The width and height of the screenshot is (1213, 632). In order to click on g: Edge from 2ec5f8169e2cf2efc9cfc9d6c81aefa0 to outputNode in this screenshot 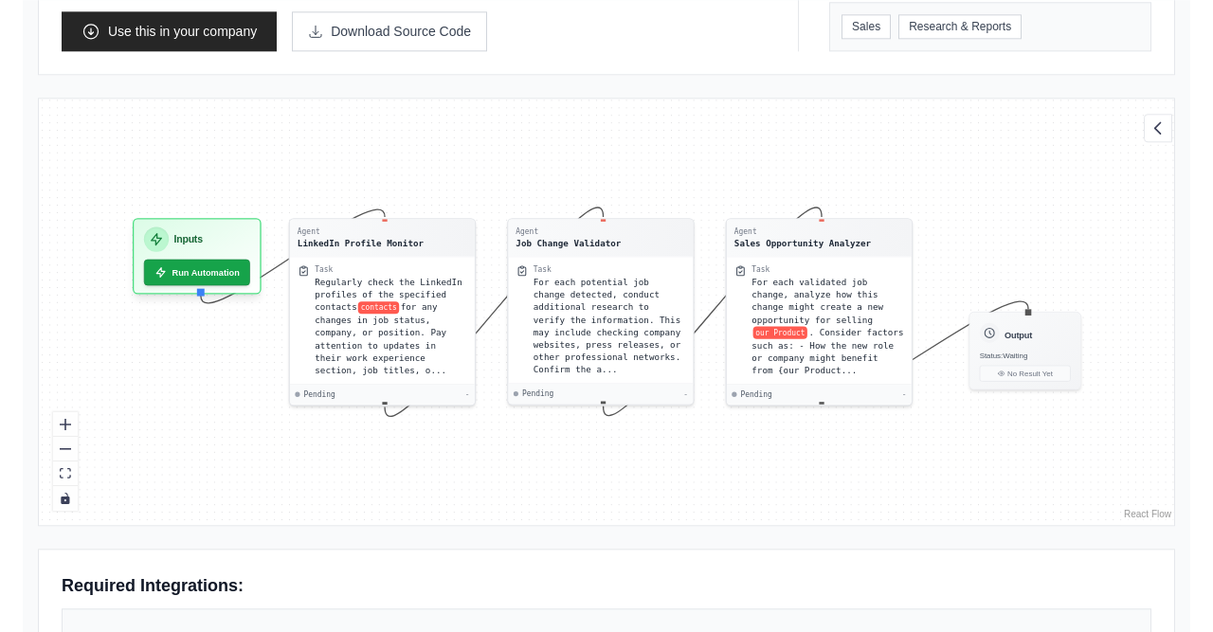, I will do `click(925, 352)`.